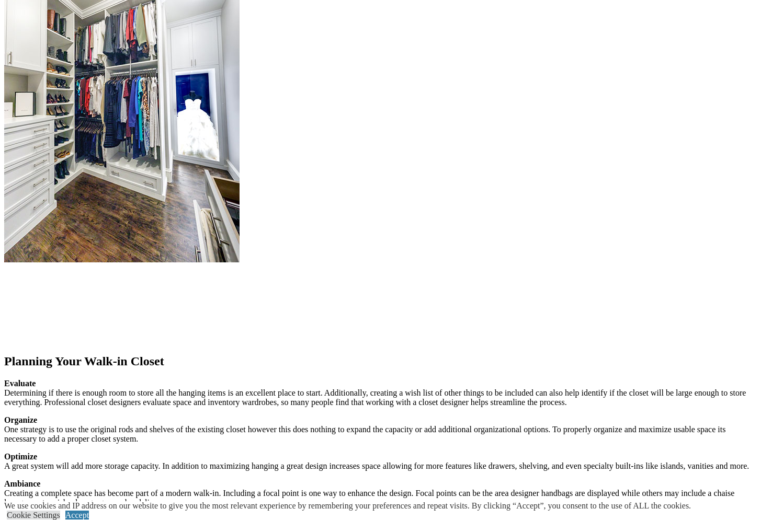  I want to click on strong: Ambiance, so click(22, 484).